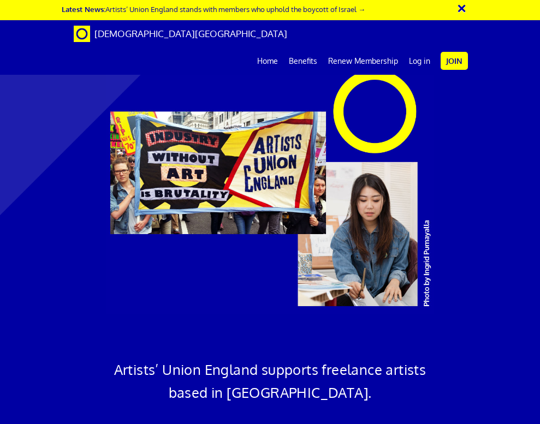  Describe the element at coordinates (454, 61) in the screenshot. I see `a: Join` at that location.